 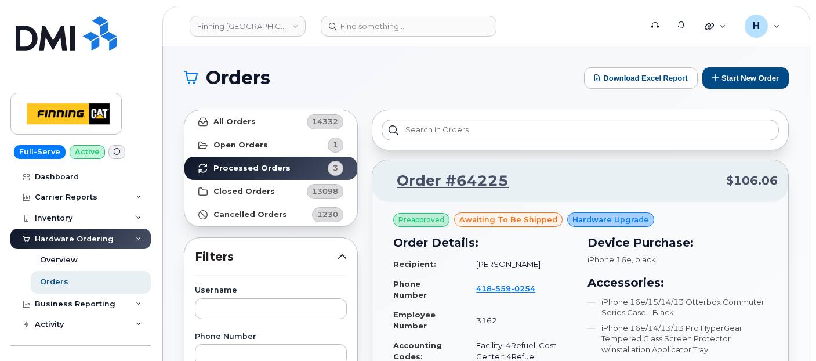 What do you see at coordinates (677, 282) in the screenshot?
I see `h3: Accessories:` at bounding box center [677, 282].